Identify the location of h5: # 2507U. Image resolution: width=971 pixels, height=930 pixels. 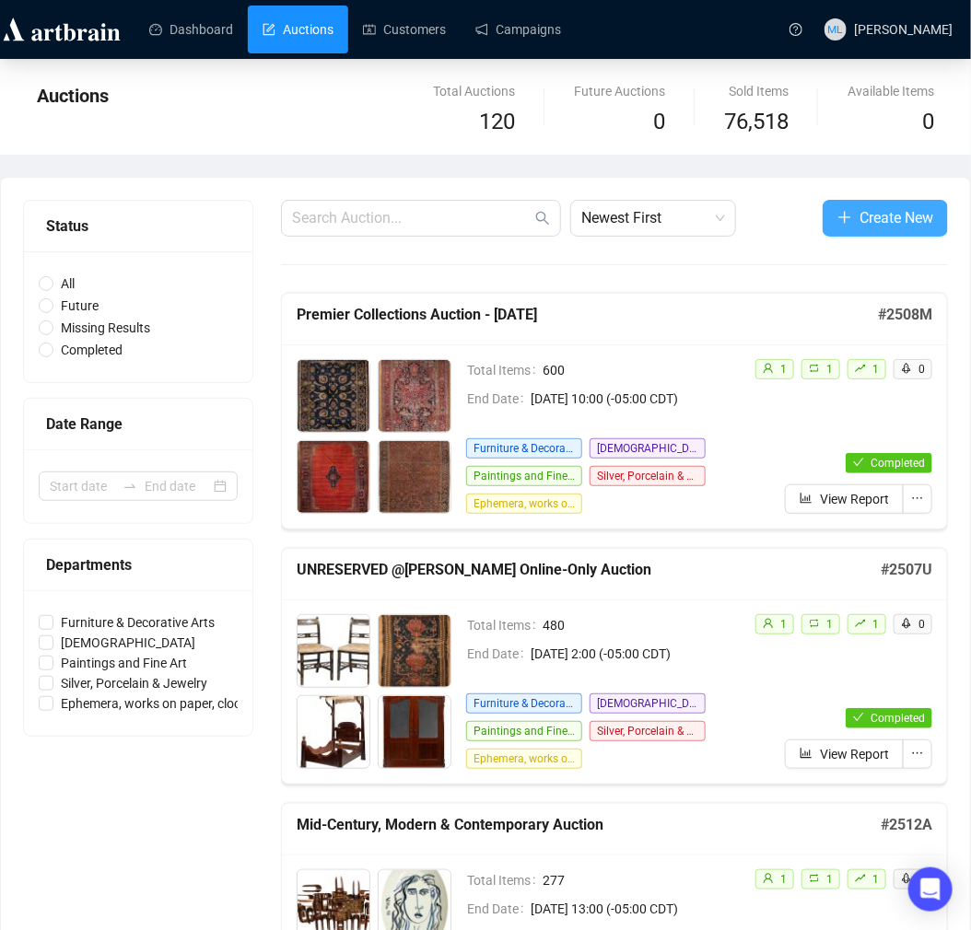
(907, 570).